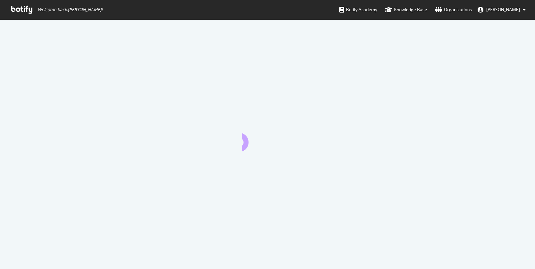  What do you see at coordinates (503, 9) in the screenshot?
I see `span: Ariane PREVOT` at bounding box center [503, 9].